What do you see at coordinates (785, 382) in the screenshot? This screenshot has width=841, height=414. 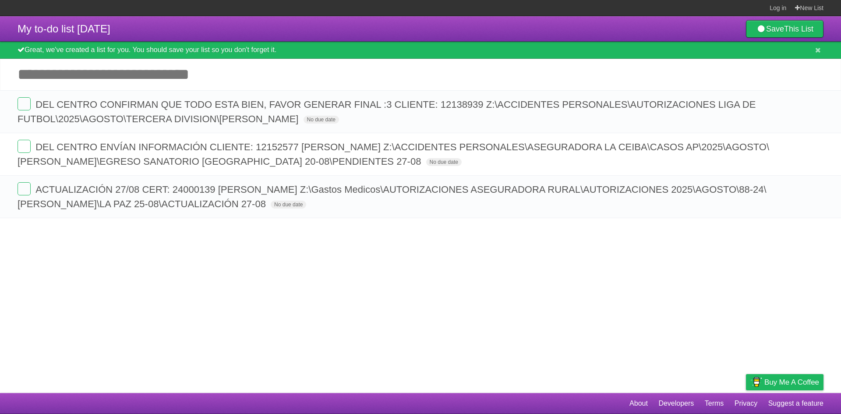 I see `a: Buy me a coffee` at bounding box center [785, 382].